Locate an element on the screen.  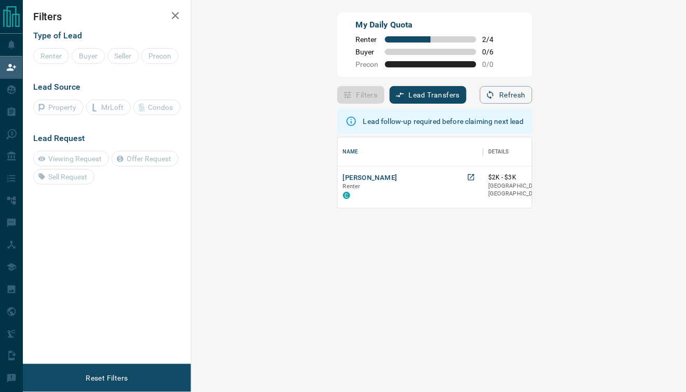
div: condos.ca is located at coordinates (347, 196).